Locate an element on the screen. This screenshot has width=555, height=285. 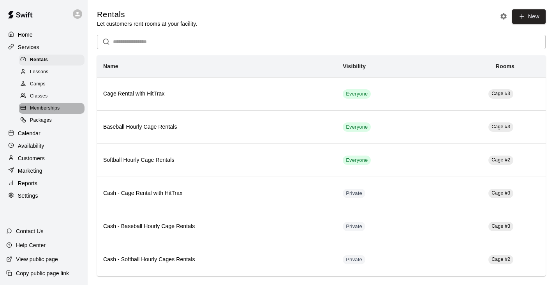
a: Customers is located at coordinates (44, 158).